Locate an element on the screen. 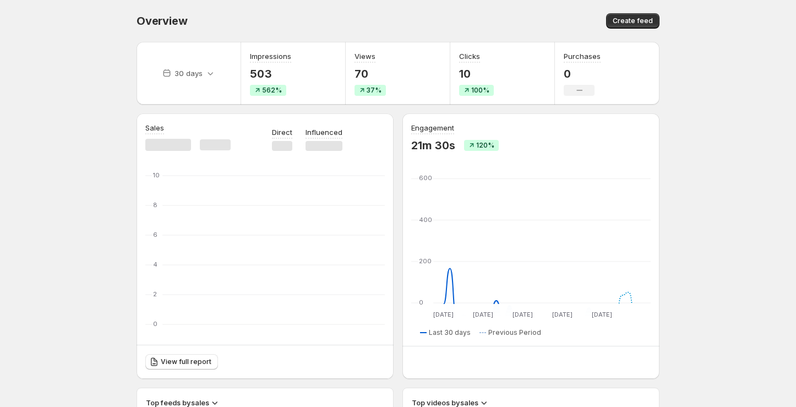 The width and height of the screenshot is (796, 407). p: 70 is located at coordinates (370, 74).